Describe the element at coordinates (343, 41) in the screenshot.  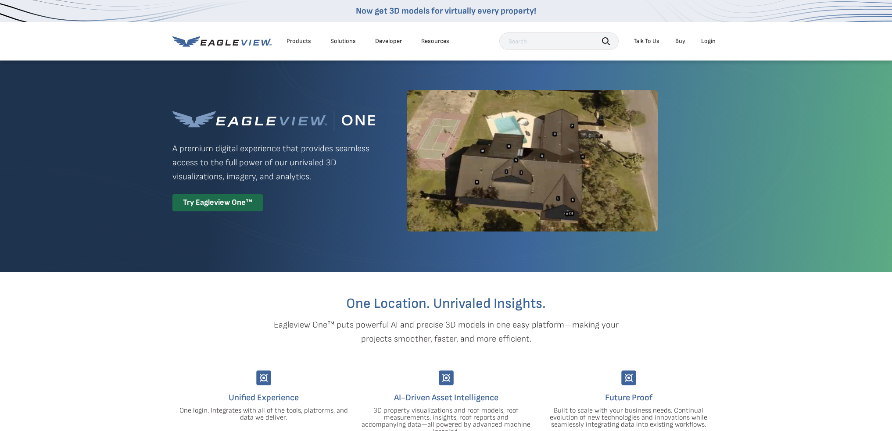
I see `div: Solutions` at that location.